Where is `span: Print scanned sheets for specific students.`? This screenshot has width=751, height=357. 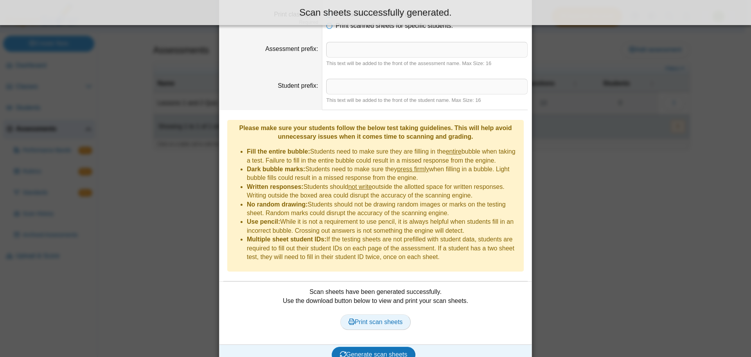
span: Print scanned sheets for specific students. is located at coordinates (394, 25).